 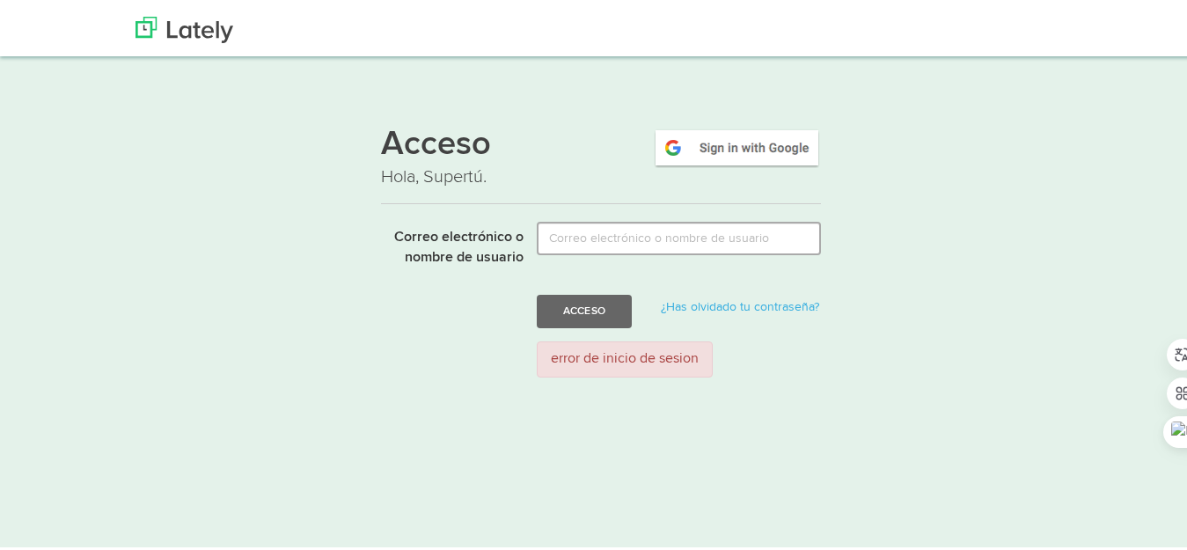 What do you see at coordinates (679, 235) in the screenshot?
I see `input: Correo electrónico o nombre de usuario` at bounding box center [679, 235].